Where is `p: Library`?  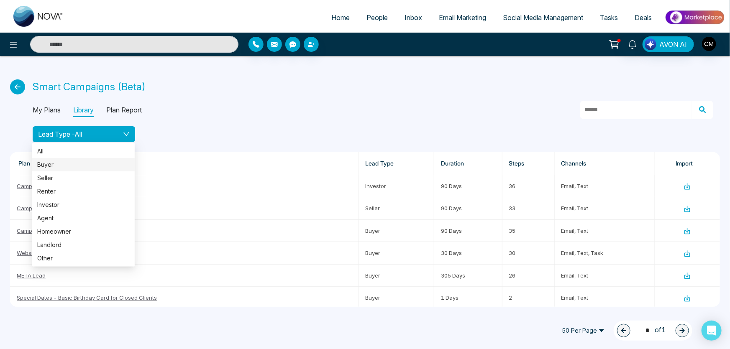 p: Library is located at coordinates (83, 110).